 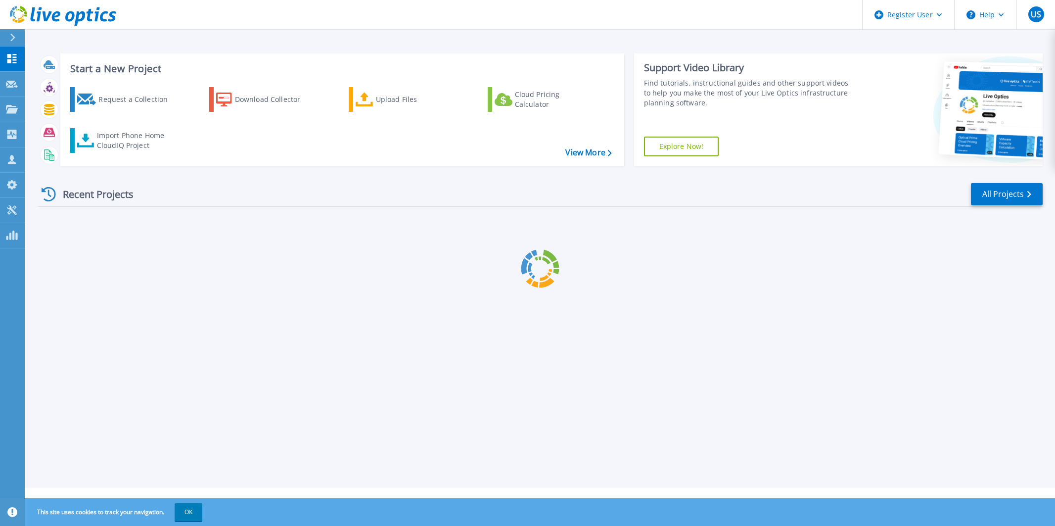 What do you see at coordinates (188, 512) in the screenshot?
I see `button: OK` at bounding box center [188, 512].